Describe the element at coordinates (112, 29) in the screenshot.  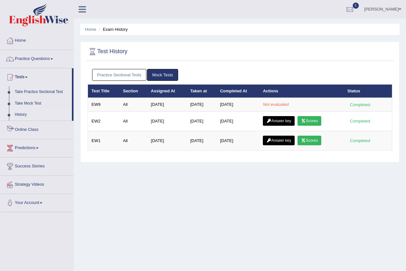
I see `li: Exam History` at that location.